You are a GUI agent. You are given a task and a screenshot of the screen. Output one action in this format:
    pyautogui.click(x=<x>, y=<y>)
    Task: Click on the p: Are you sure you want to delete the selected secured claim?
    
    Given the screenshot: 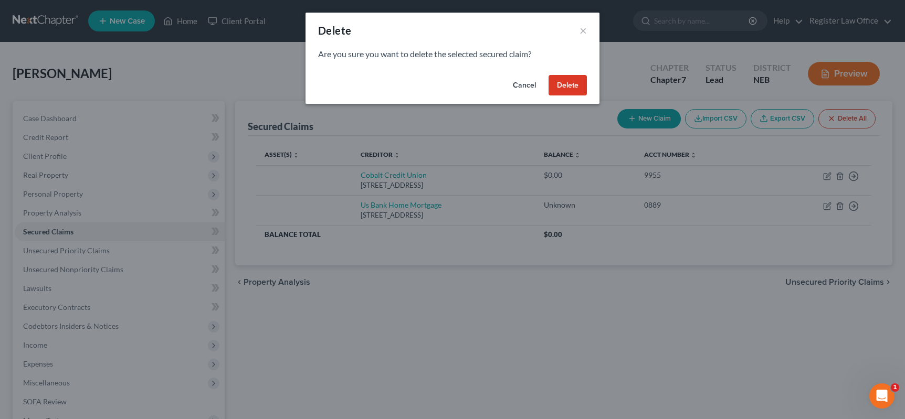 What is the action you would take?
    pyautogui.click(x=452, y=54)
    